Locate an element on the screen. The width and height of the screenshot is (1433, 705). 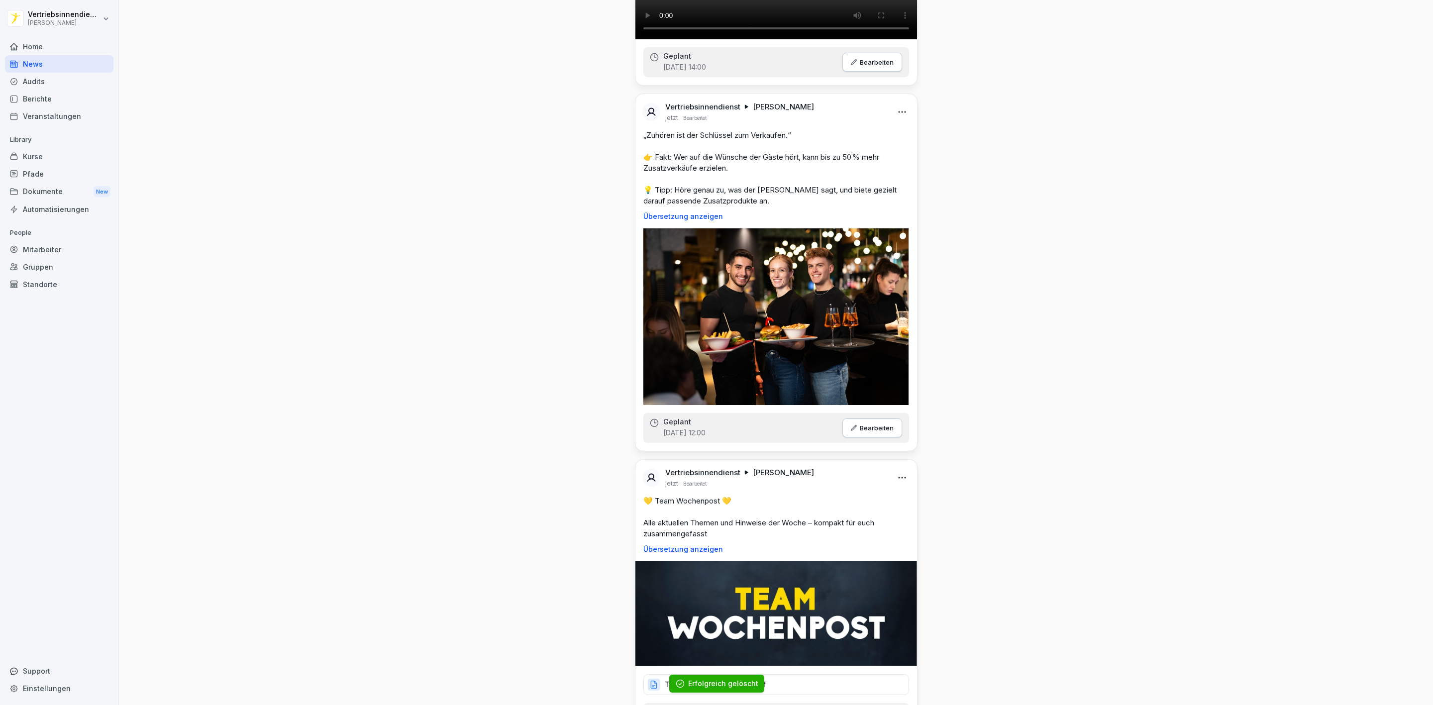
div: Automatisierungen is located at coordinates (59, 209).